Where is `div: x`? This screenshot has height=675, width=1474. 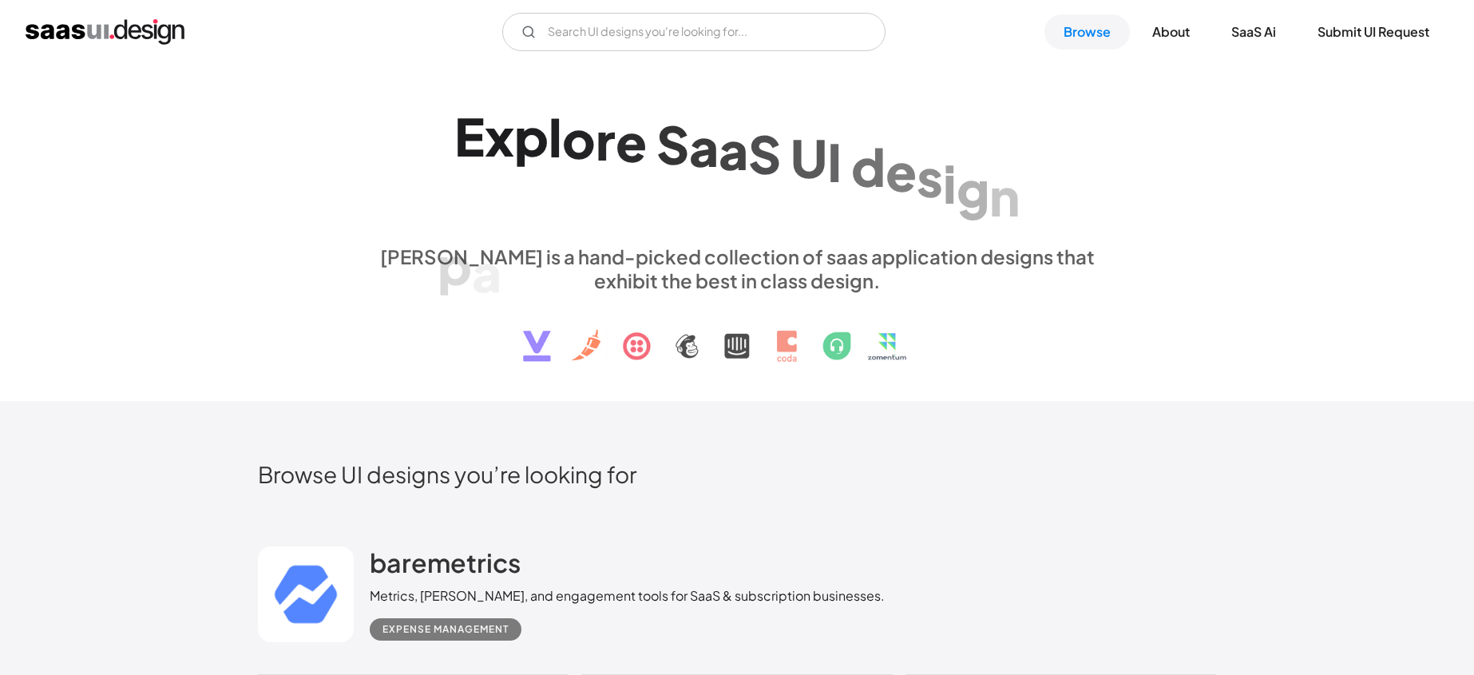 div: x is located at coordinates (499, 136).